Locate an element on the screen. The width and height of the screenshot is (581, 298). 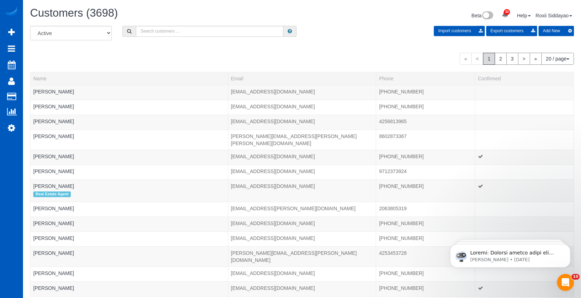
img: New interface is located at coordinates (487, 16).